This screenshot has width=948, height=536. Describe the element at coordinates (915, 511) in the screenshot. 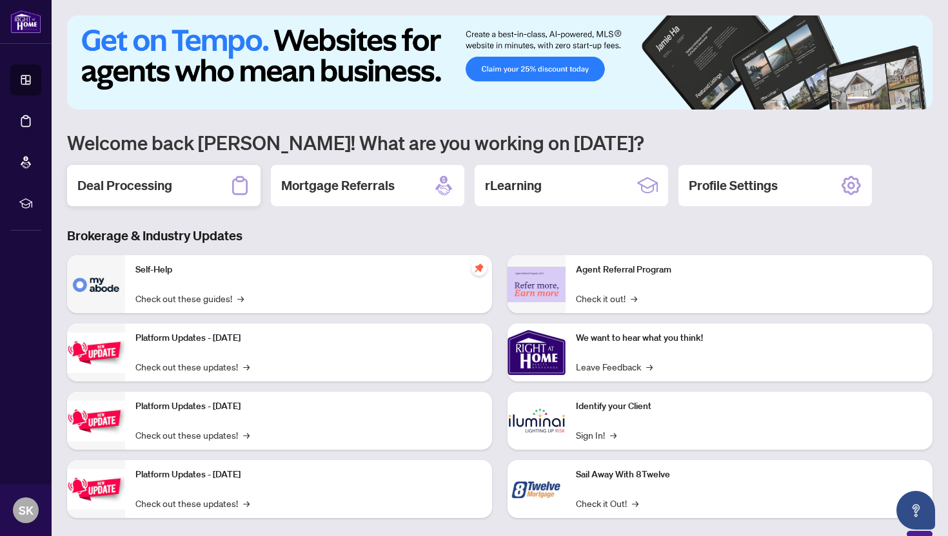

I see `button: Open asap` at that location.